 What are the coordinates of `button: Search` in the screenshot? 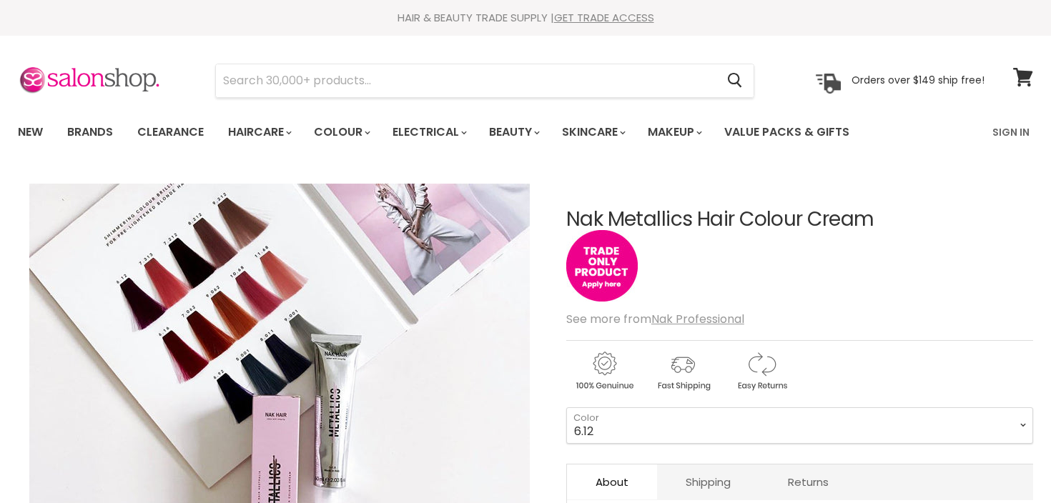 It's located at (735, 81).